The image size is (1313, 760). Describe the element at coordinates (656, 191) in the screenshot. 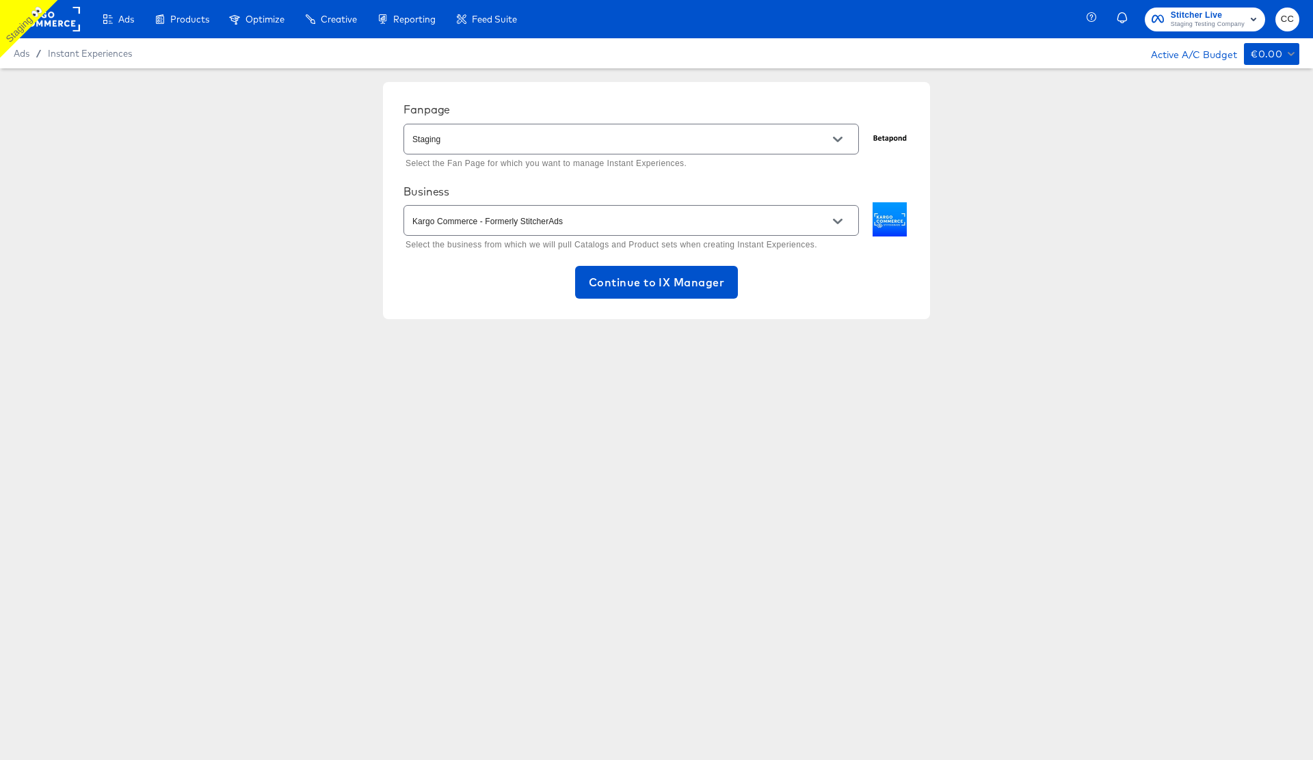

I see `div: Business` at that location.